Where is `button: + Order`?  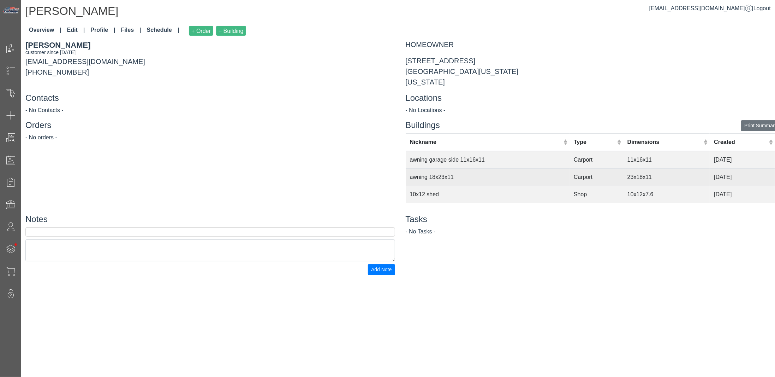 button: + Order is located at coordinates (201, 31).